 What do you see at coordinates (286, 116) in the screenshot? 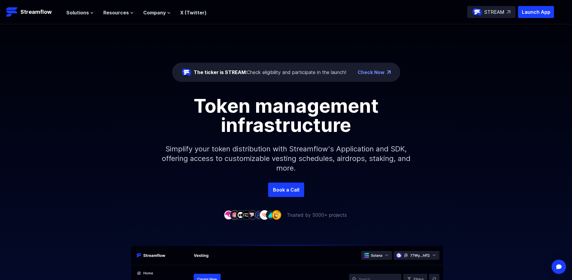
I see `h1: Token management infrastructure` at bounding box center [286, 116].